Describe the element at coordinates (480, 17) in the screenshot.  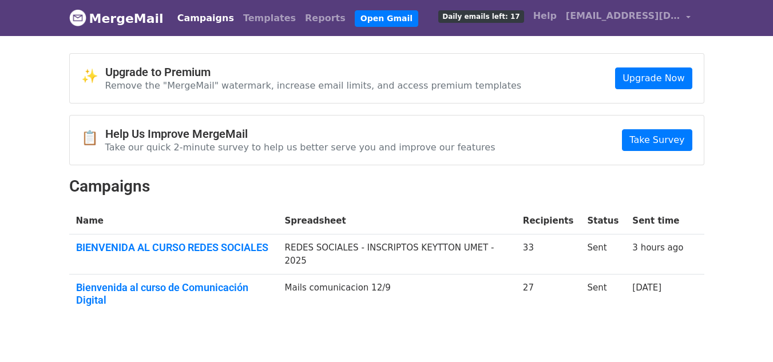
I see `span: Daily emails left: 17` at that location.